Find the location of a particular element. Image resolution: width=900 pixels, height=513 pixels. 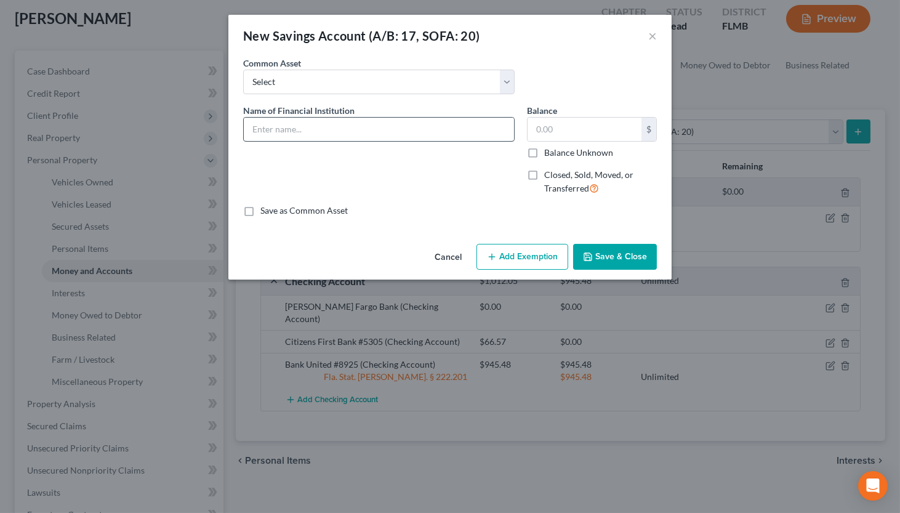

button: Save & Close is located at coordinates (615, 257).